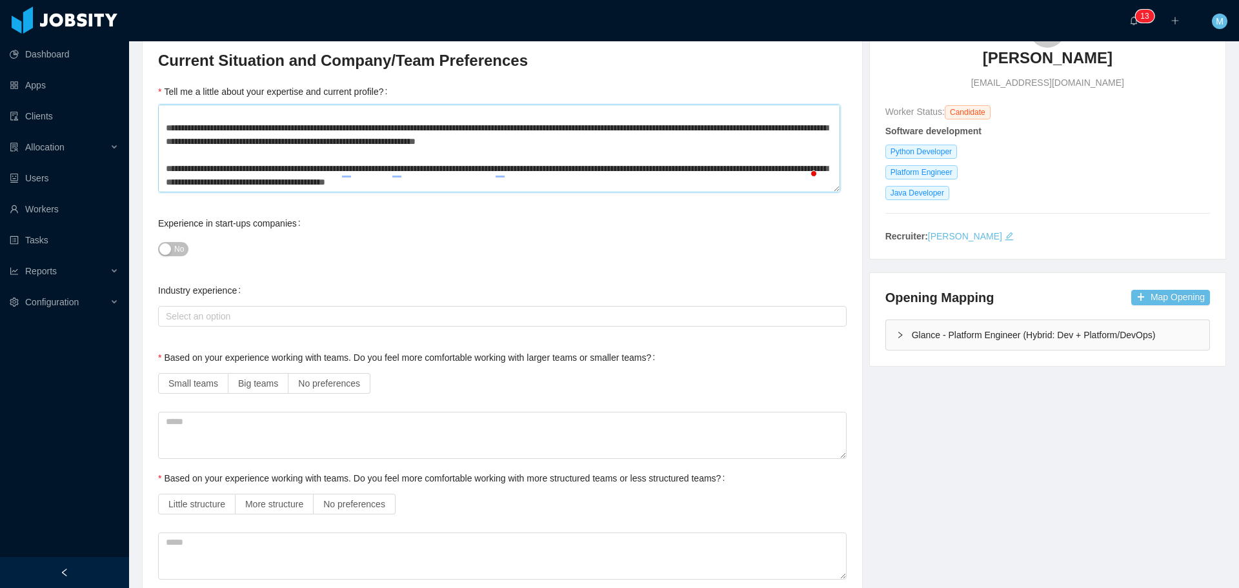 The height and width of the screenshot is (588, 1239). I want to click on span: Configuration, so click(52, 302).